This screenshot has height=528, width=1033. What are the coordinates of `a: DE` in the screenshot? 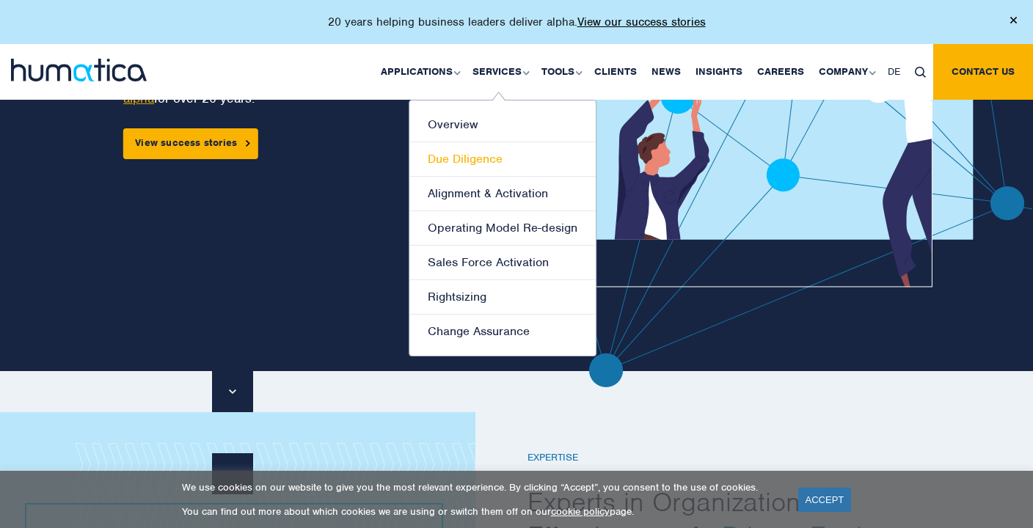 It's located at (894, 72).